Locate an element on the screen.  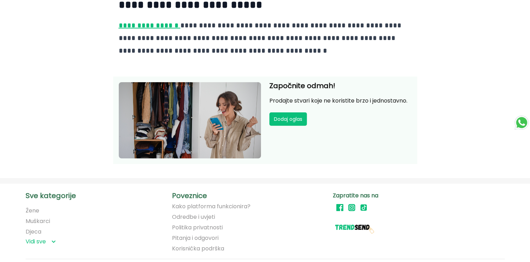
button: Vidi sve is located at coordinates (41, 241).